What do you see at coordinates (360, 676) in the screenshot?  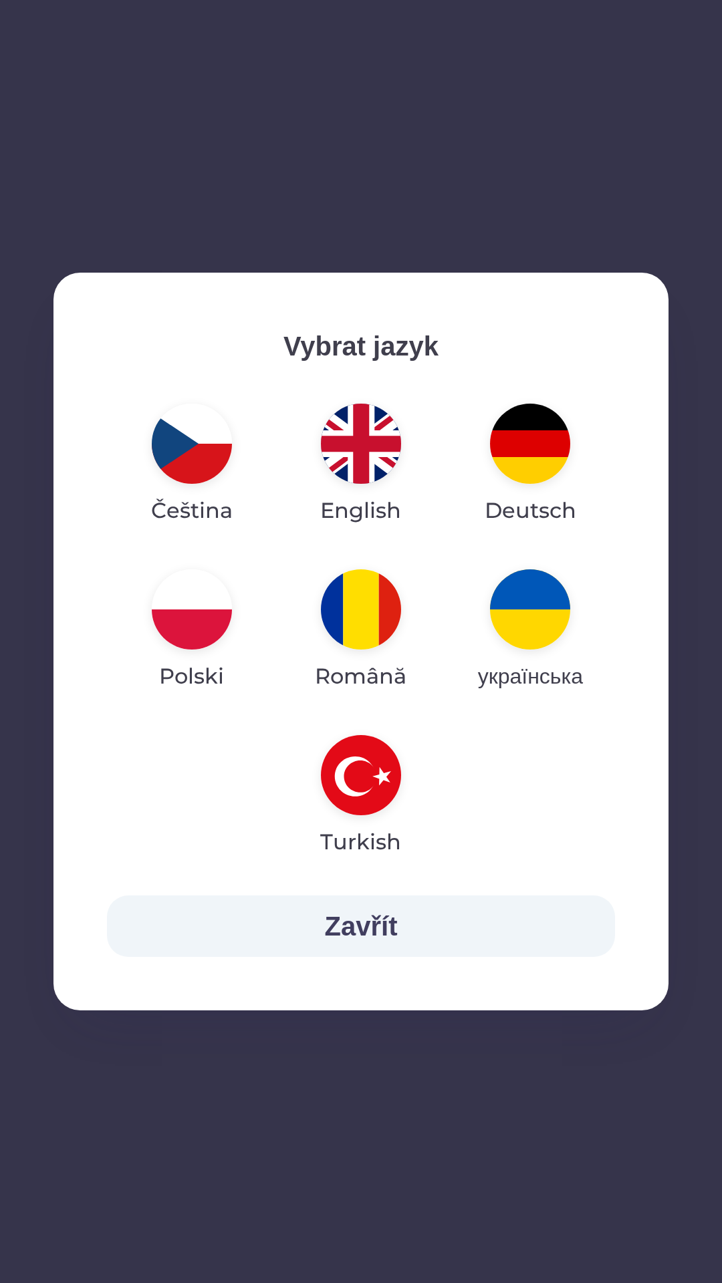 I see `p: Română` at bounding box center [360, 676].